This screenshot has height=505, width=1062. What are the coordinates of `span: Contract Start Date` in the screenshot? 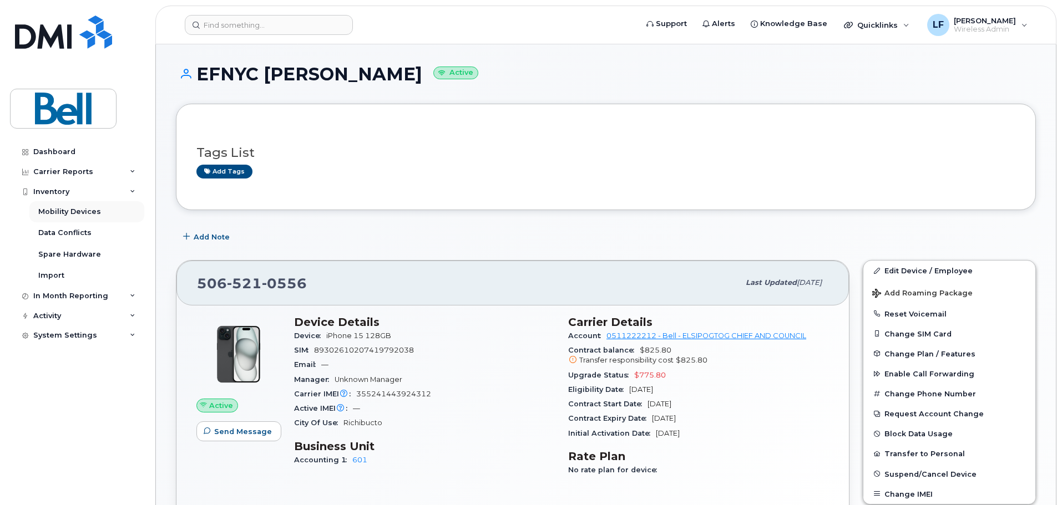 It's located at (607, 404).